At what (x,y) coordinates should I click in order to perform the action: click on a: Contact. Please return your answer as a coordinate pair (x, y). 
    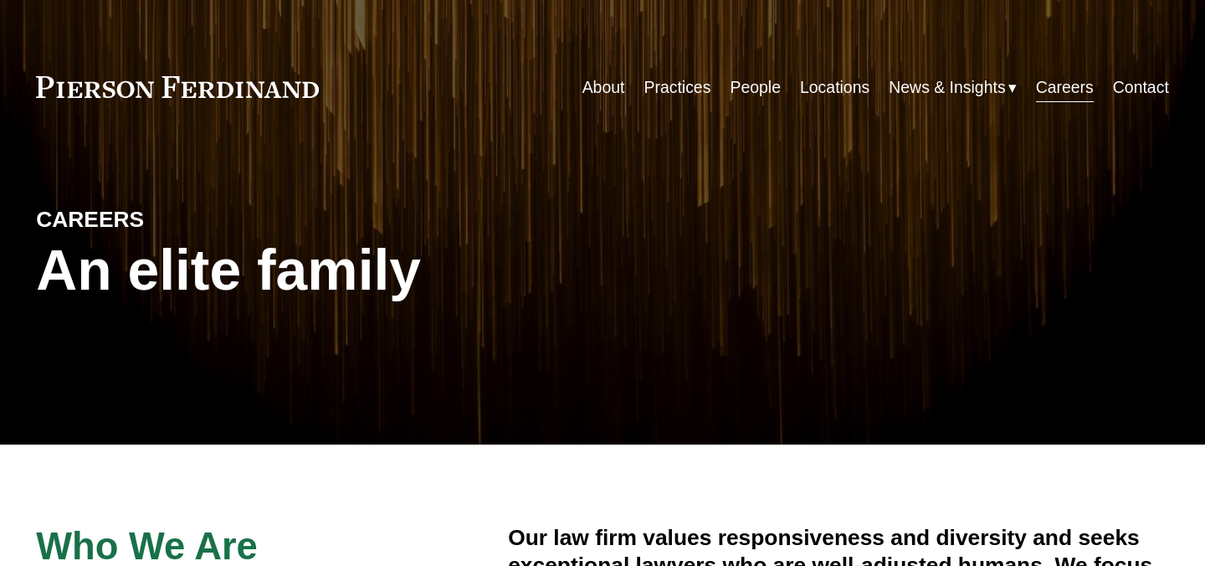
    Looking at the image, I should click on (1141, 87).